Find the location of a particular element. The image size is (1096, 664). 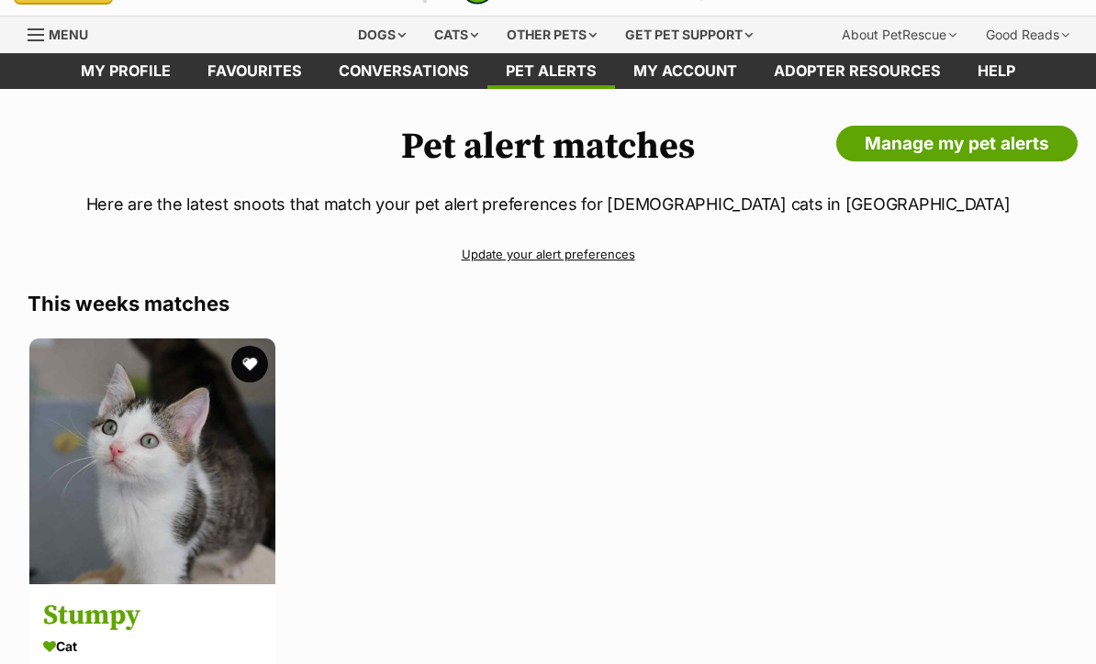

div: Cats is located at coordinates (456, 35).